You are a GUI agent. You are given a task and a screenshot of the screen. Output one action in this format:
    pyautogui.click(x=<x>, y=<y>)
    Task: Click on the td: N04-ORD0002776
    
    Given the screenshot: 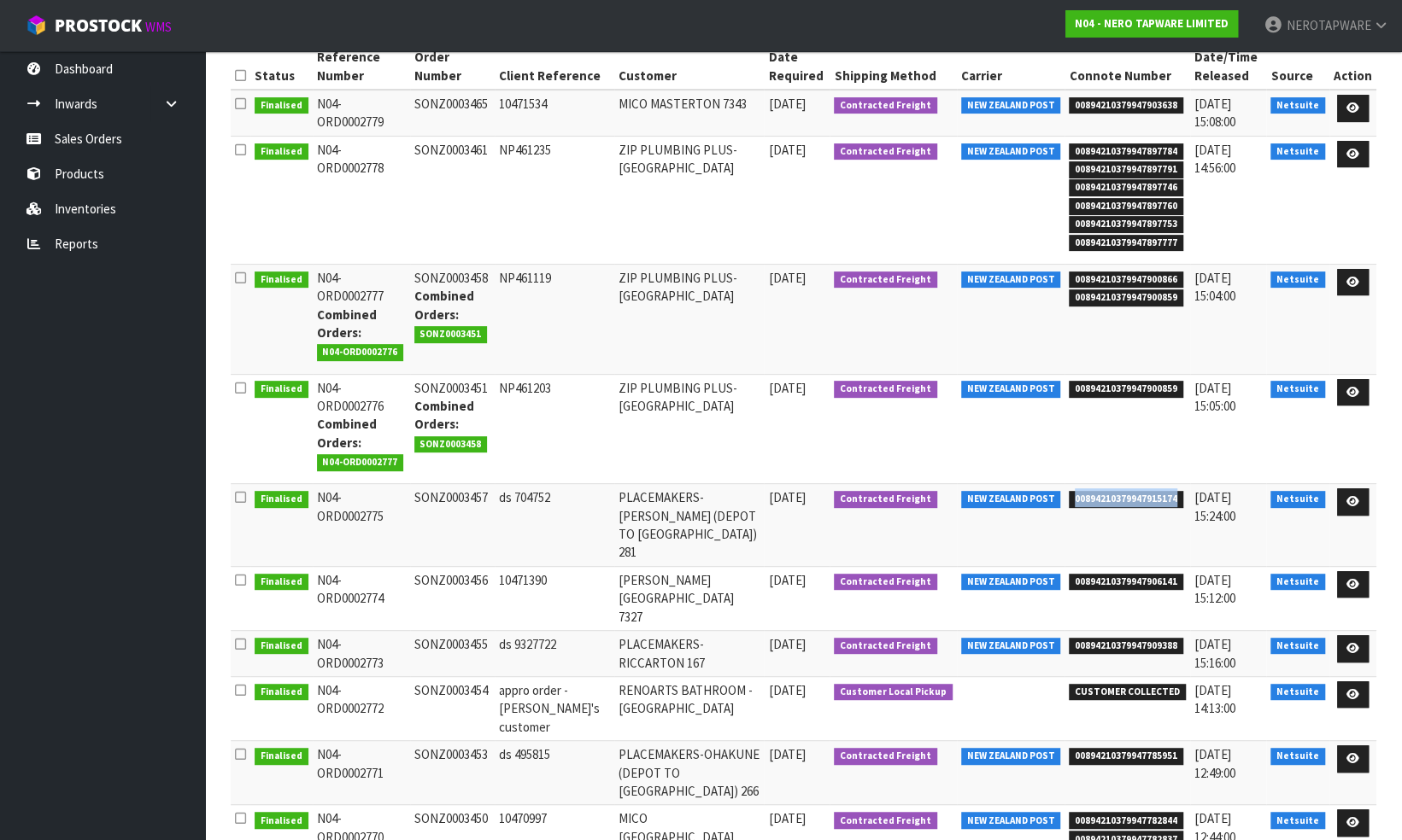 What is the action you would take?
    pyautogui.click(x=361, y=429)
    